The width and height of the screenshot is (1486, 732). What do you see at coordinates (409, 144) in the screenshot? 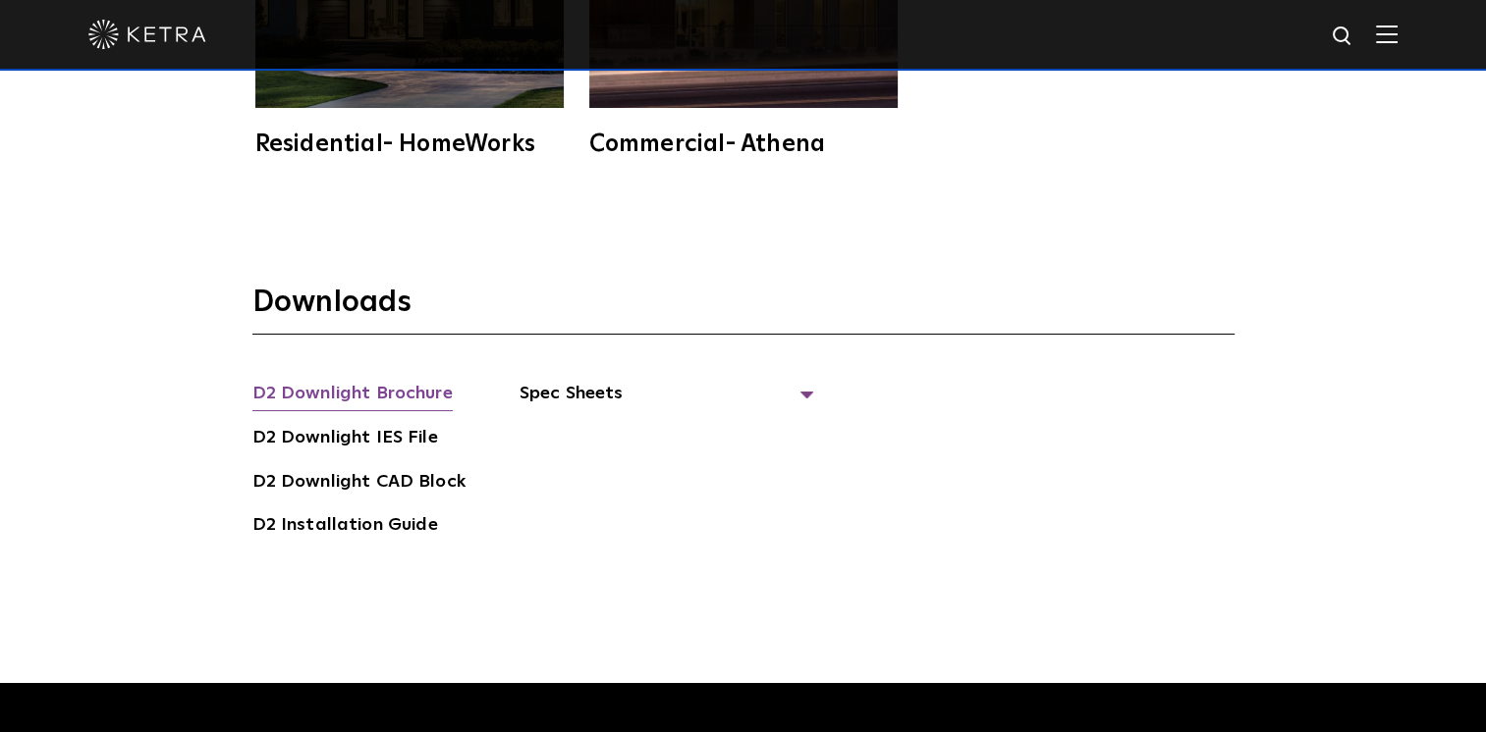
I see `div: Residential- HomeWorks` at bounding box center [409, 144].